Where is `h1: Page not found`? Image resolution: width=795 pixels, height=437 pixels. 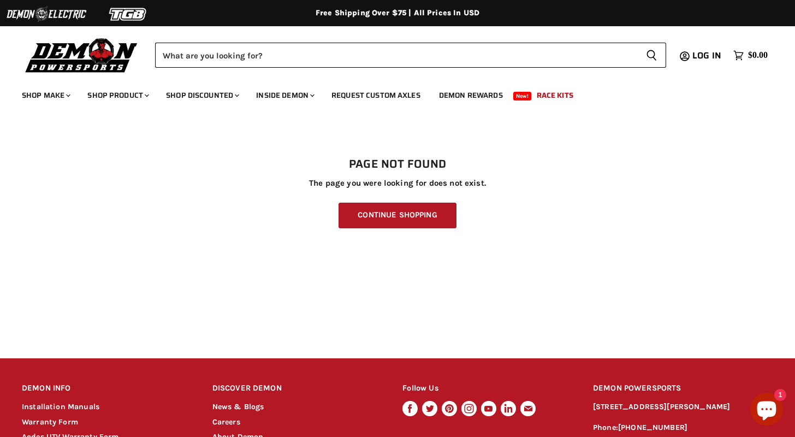
h1: Page not found is located at coordinates (397, 164).